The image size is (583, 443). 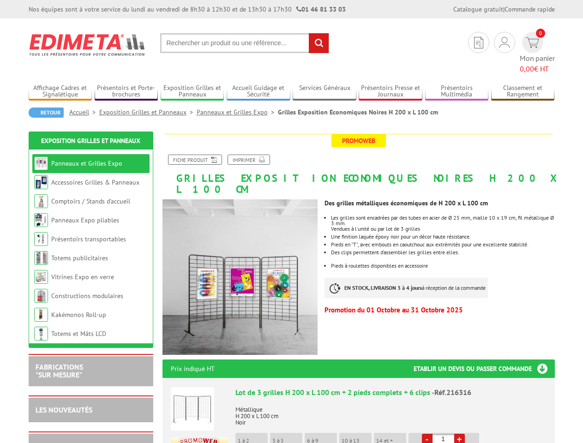 I want to click on div: Nos équipes sont à votre service du lundi au vendredi de 8h30 à 12h30 et de 13h30 à 17h30, so click(x=187, y=9).